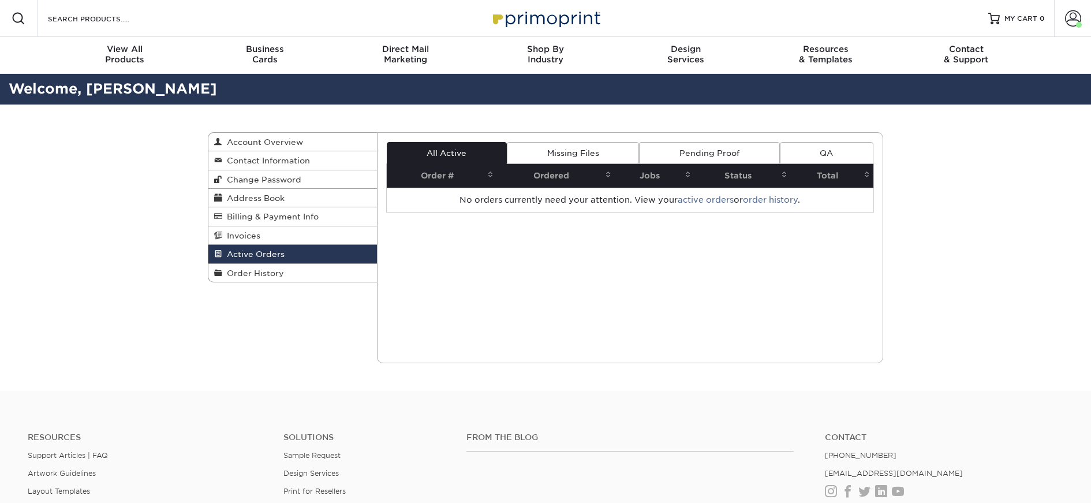  I want to click on span: Account Overview, so click(263, 142).